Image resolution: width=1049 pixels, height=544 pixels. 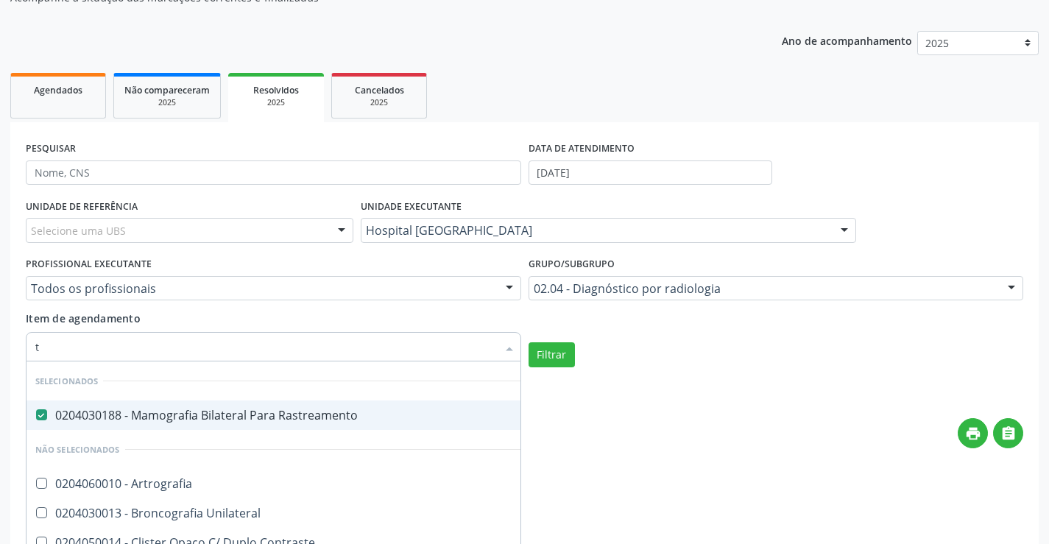 What do you see at coordinates (261, 289) in the screenshot?
I see `span: Todos os profissionais` at bounding box center [261, 289].